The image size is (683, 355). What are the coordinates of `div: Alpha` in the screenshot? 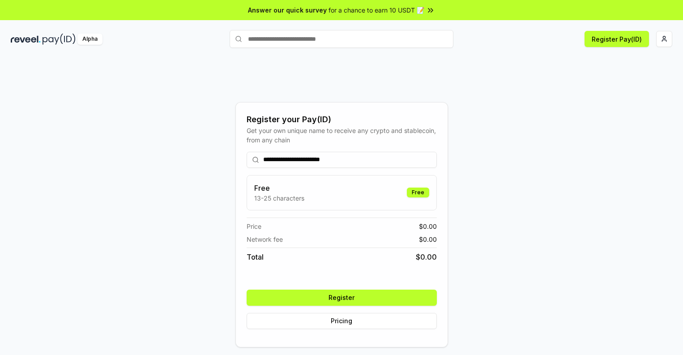 It's located at (90, 39).